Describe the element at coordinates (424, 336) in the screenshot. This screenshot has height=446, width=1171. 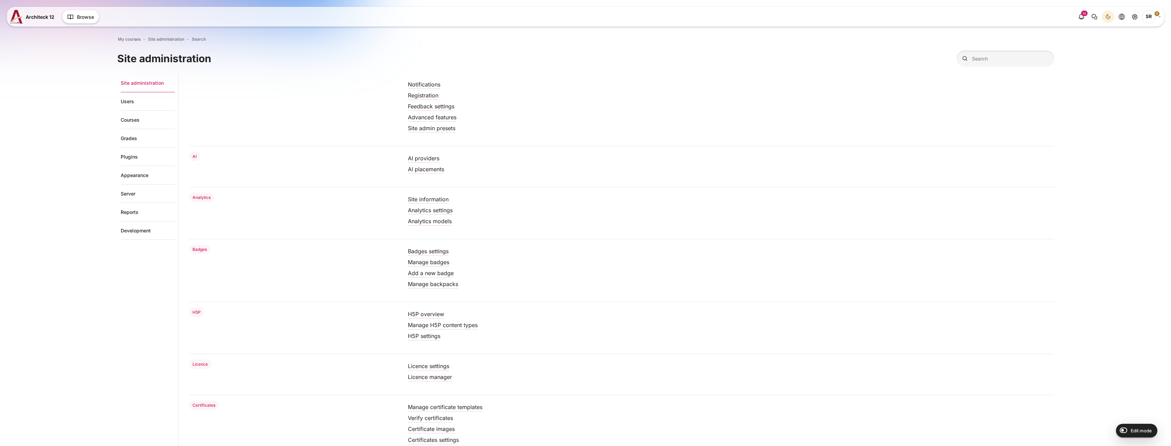
I see `a: H5P settings` at that location.